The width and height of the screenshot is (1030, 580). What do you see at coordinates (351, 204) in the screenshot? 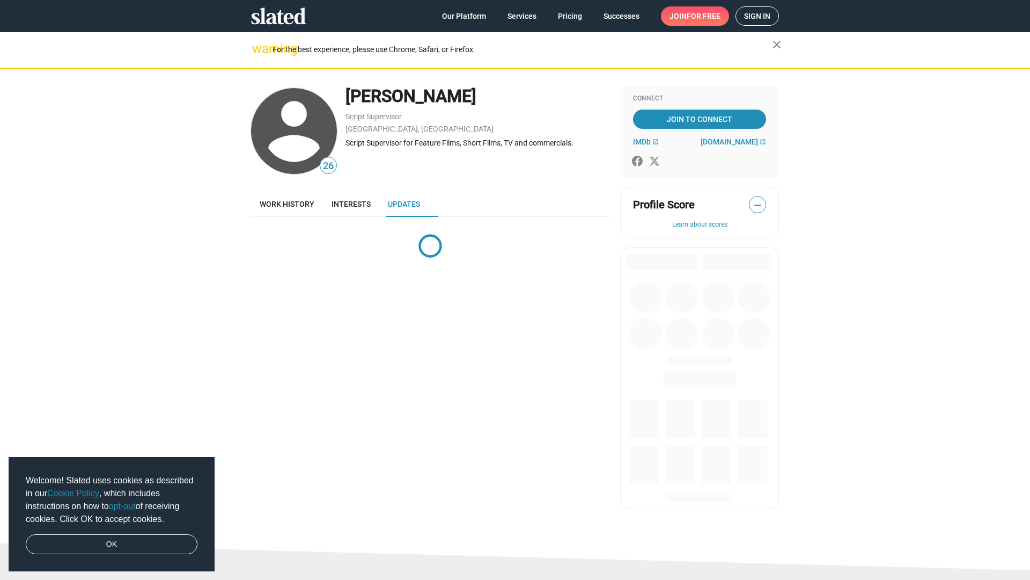
I see `span: Interests` at bounding box center [351, 204].